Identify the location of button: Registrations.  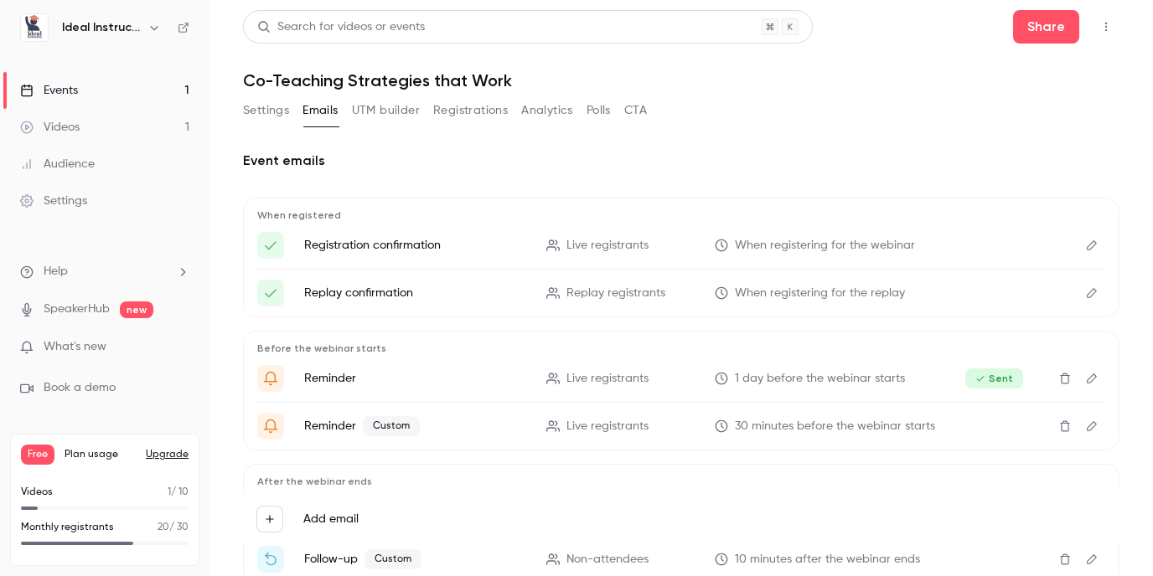
(470, 111).